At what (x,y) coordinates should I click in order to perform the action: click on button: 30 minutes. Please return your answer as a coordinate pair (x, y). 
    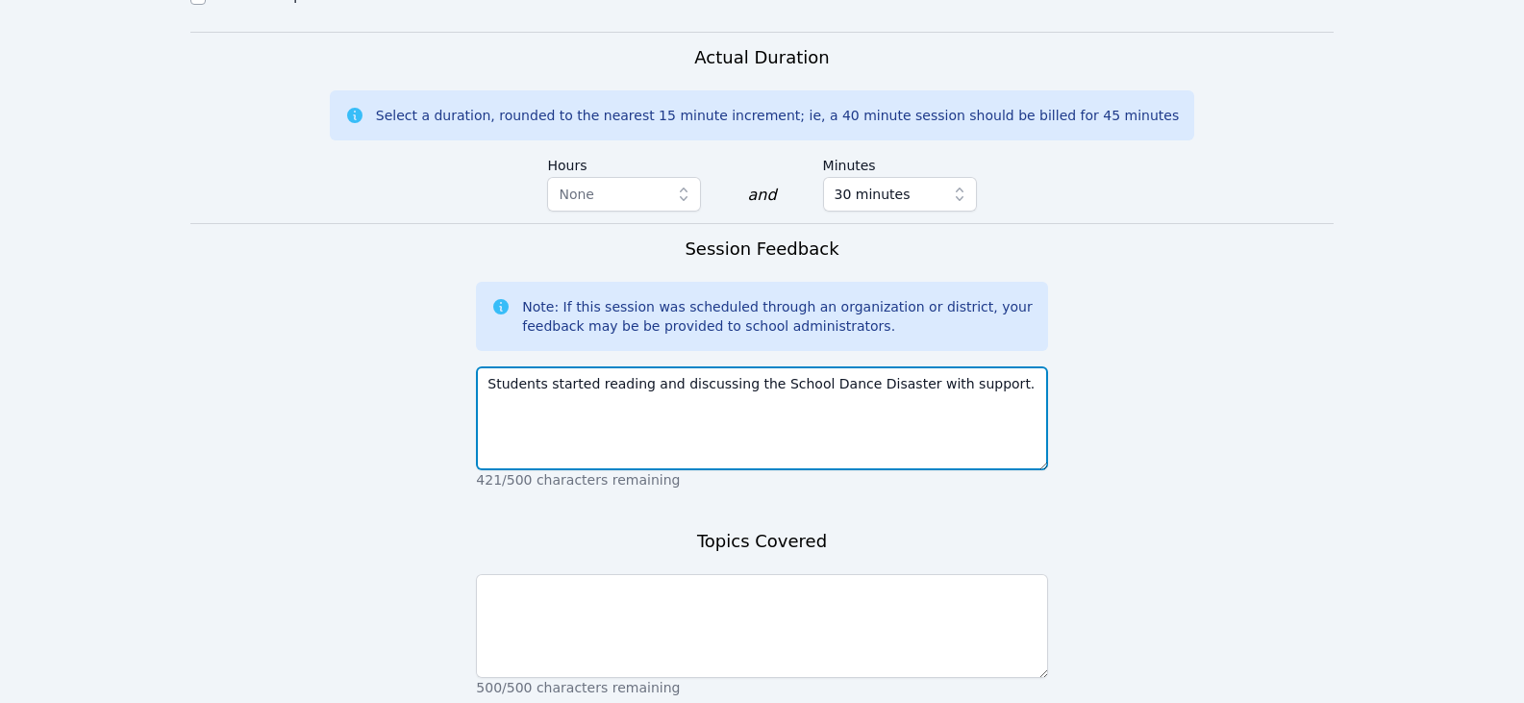
    Looking at the image, I should click on (900, 194).